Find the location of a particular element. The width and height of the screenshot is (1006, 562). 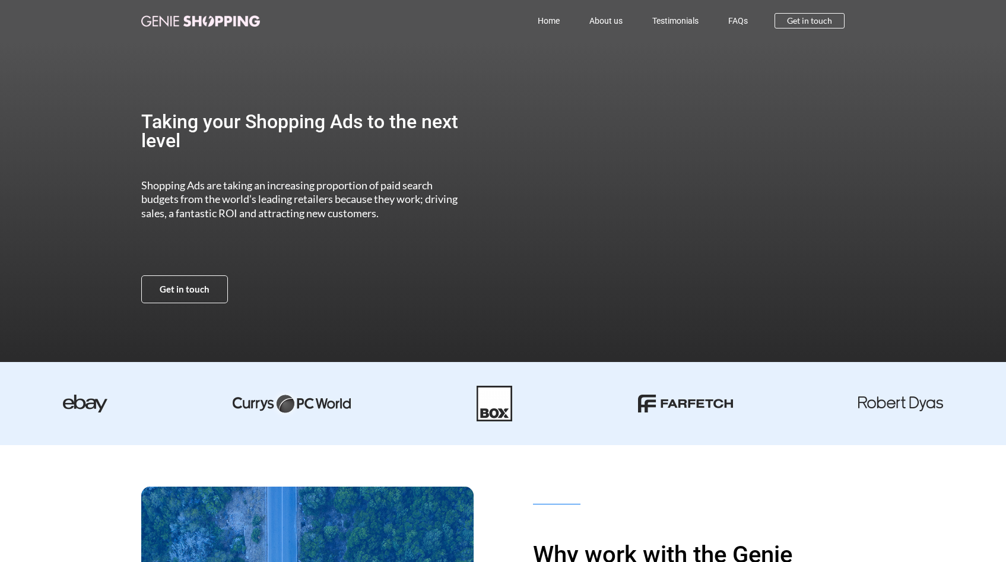

img: ebay-dark is located at coordinates (85, 404).